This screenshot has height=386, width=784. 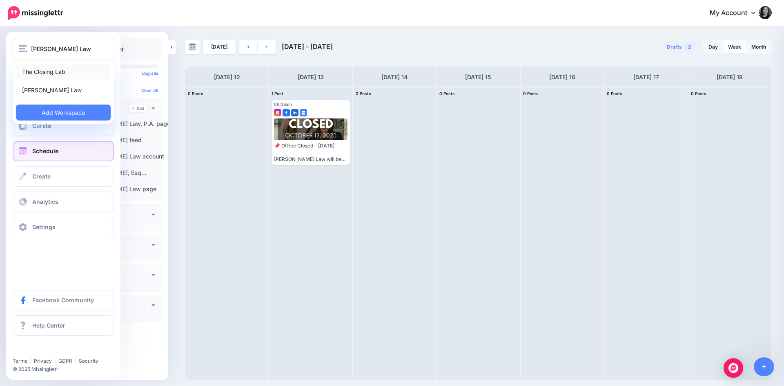 What do you see at coordinates (63, 326) in the screenshot?
I see `a: Help Center` at bounding box center [63, 326].